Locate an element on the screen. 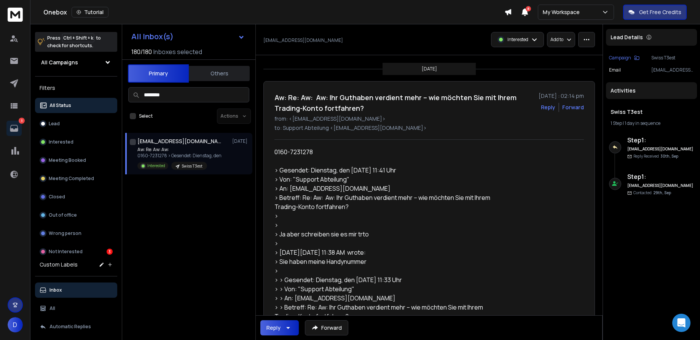 The width and height of the screenshot is (700, 340). div: Reply is located at coordinates (273, 328).